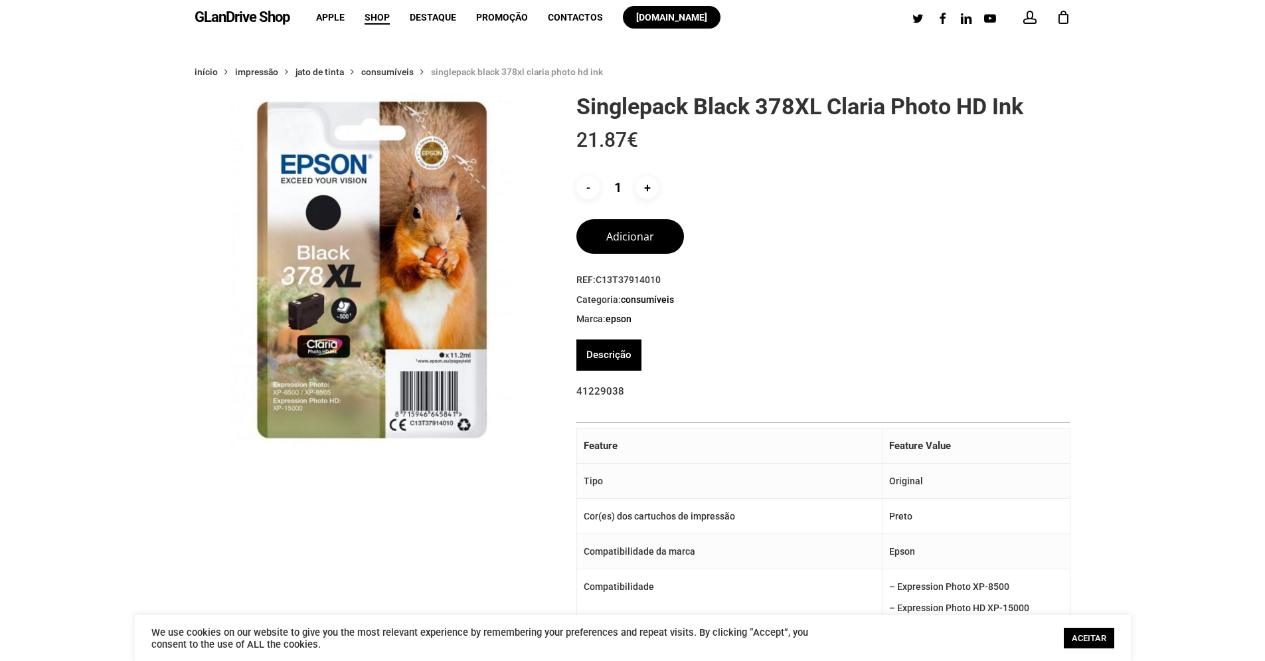 The height and width of the screenshot is (661, 1265). Describe the element at coordinates (242, 17) in the screenshot. I see `a: GLanDrive Shop` at that location.